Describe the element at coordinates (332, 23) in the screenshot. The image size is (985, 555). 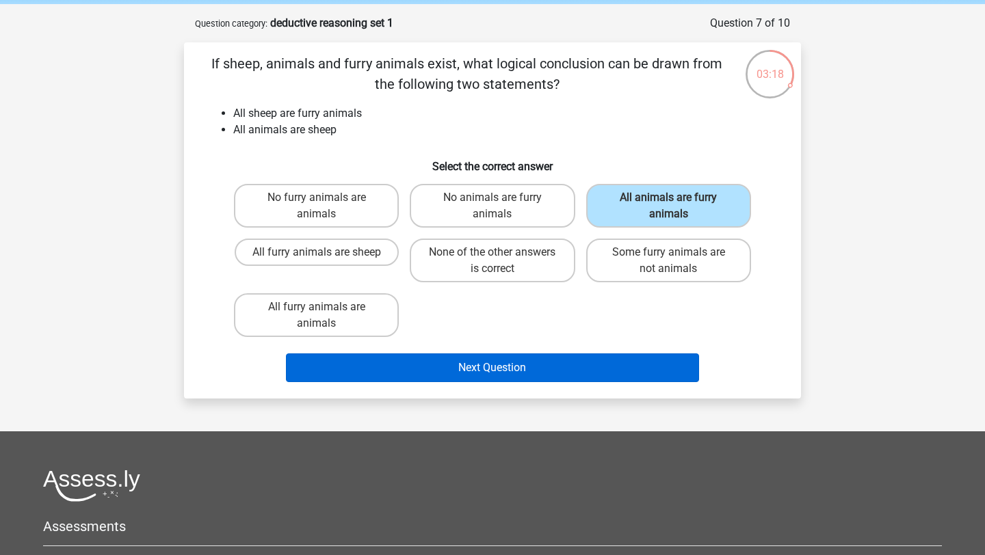
I see `strong: deductive reasoning set 1` at that location.